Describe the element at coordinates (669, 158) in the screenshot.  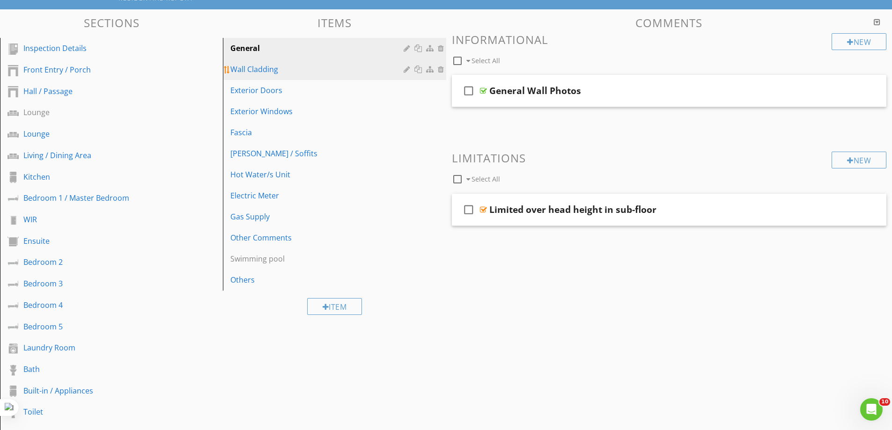
I see `h3: Limitations` at that location.